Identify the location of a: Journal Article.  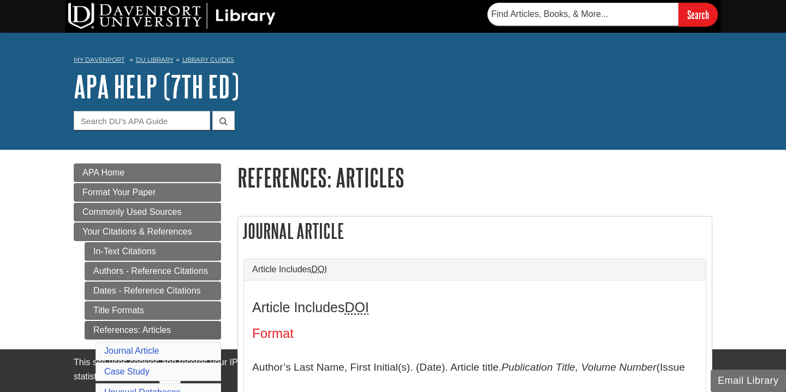
(132, 350).